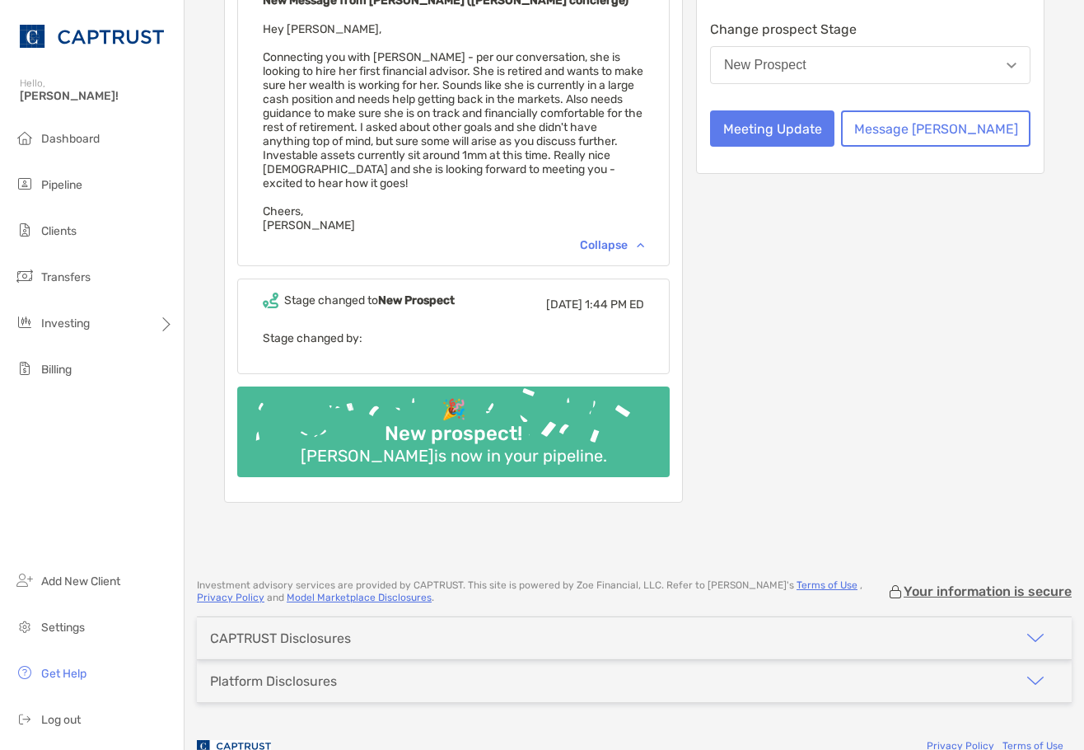  I want to click on span: Add New Client, so click(81, 581).